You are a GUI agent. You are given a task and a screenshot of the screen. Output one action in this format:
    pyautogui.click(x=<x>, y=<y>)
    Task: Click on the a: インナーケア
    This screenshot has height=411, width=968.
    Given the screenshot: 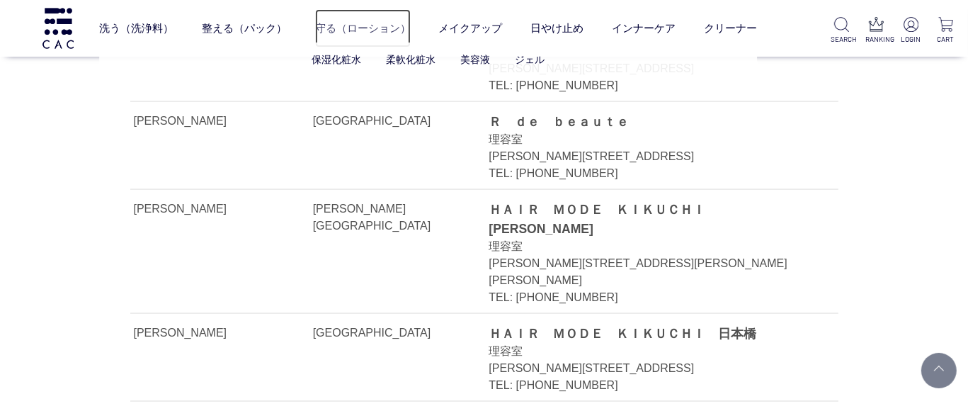 What is the action you would take?
    pyautogui.click(x=644, y=28)
    